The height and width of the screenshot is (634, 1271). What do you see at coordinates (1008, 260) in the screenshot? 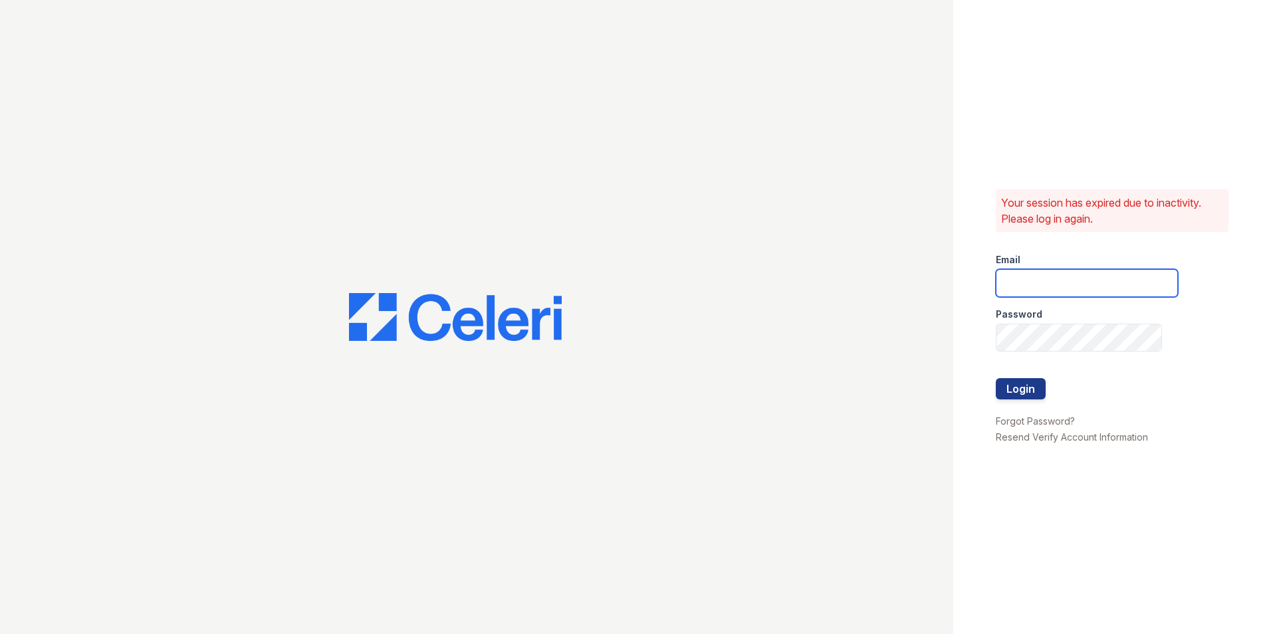
I see `label: Email` at bounding box center [1008, 260].